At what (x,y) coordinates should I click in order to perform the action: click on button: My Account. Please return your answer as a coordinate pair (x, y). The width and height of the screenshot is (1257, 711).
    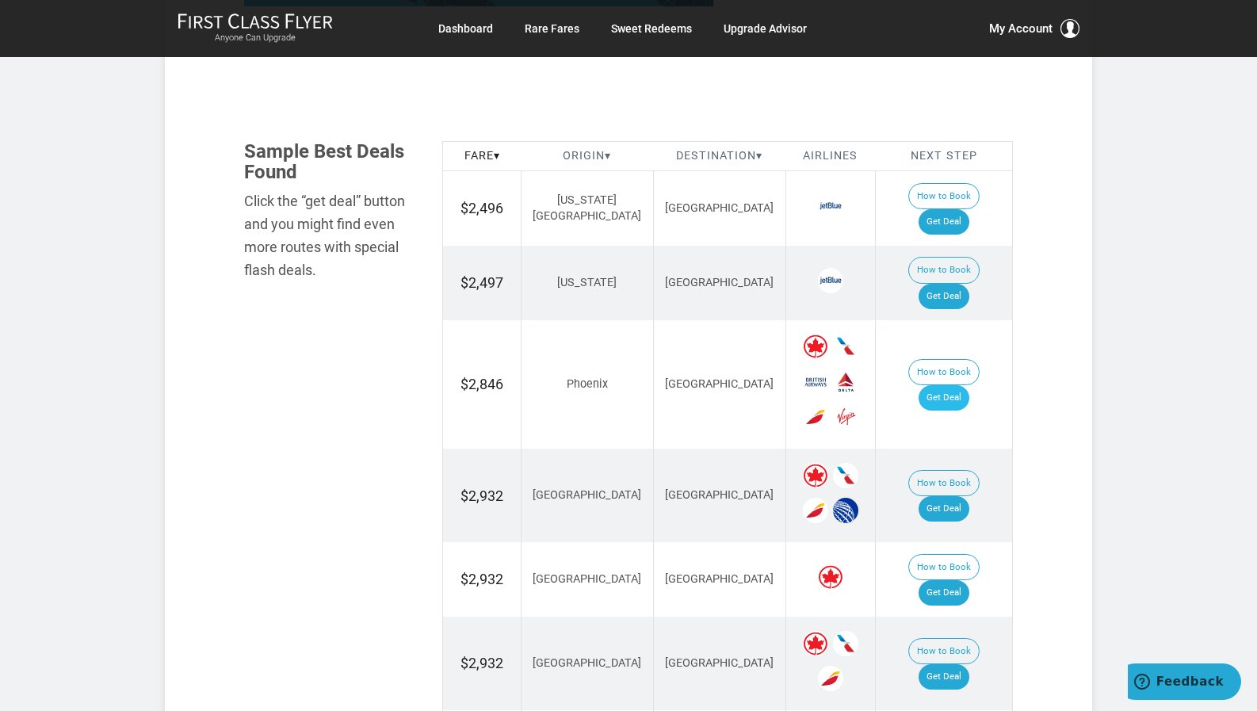
    Looking at the image, I should click on (1034, 29).